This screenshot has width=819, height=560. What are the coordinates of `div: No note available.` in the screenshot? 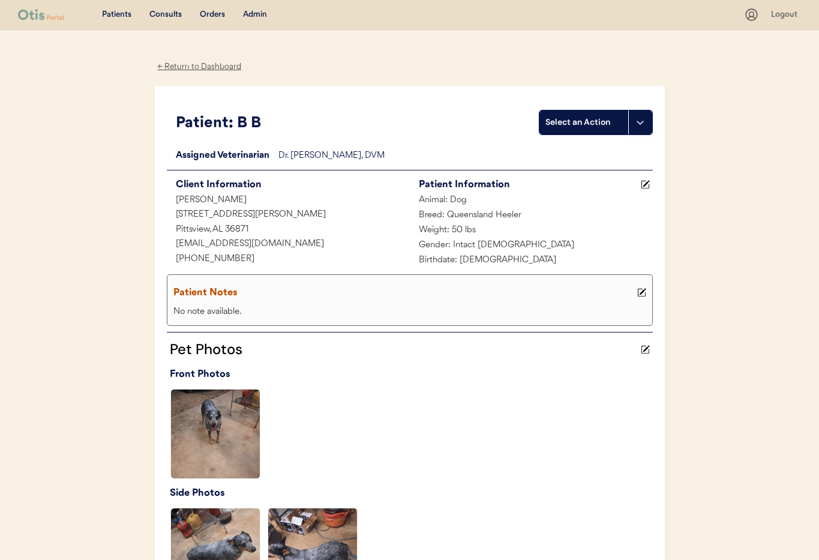 It's located at (410, 312).